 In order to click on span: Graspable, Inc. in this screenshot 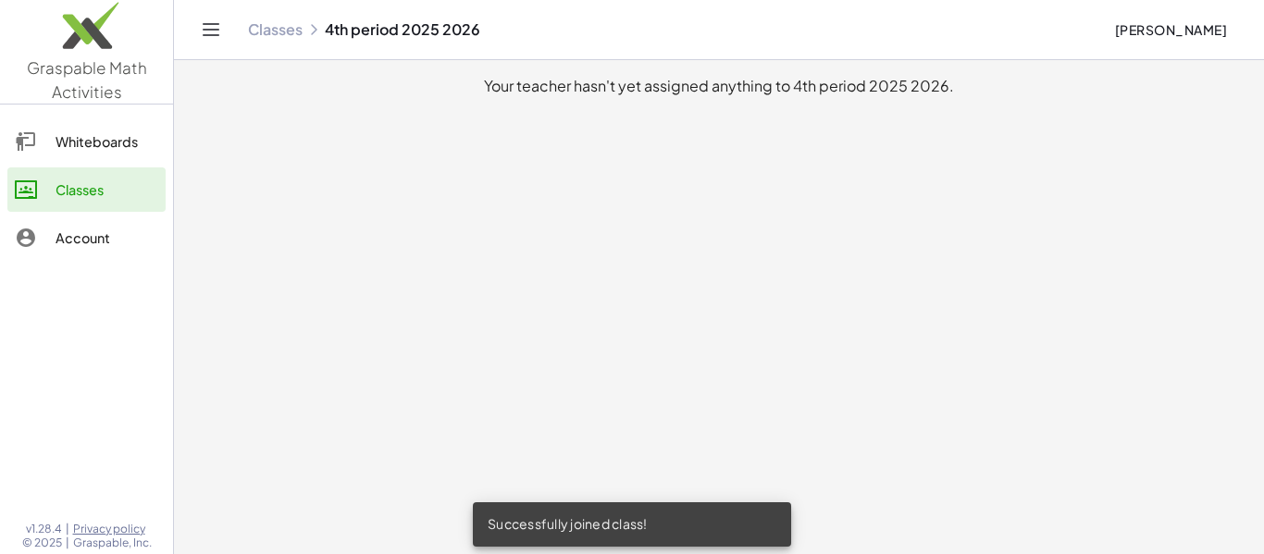, I will do `click(112, 543)`.